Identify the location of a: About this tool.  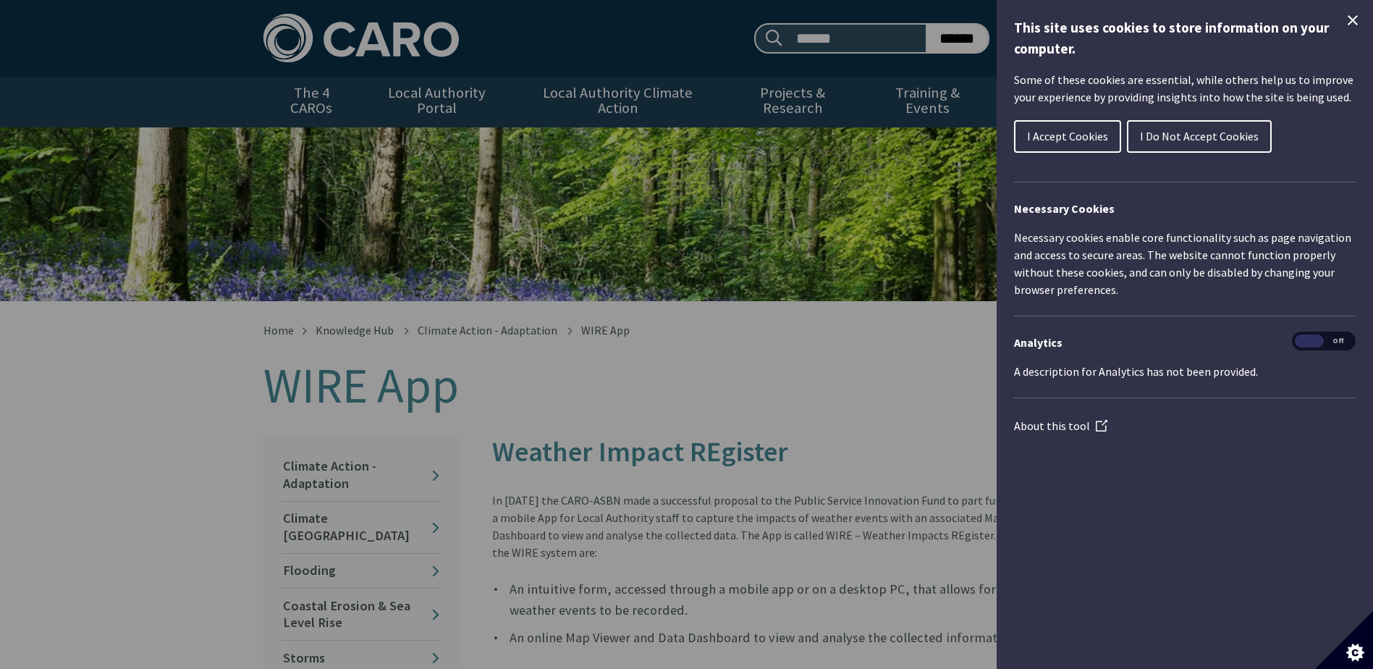
(1061, 426).